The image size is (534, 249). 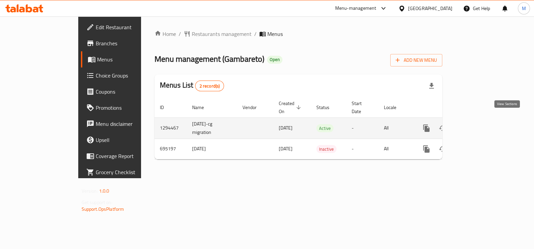 I want to click on span: Inactive, so click(x=326, y=149).